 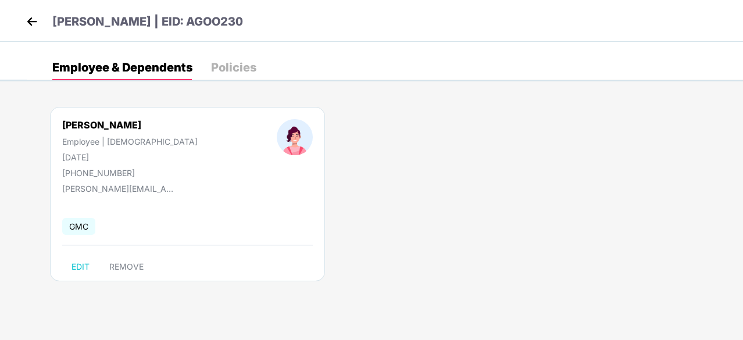 I want to click on span: GMC, so click(x=79, y=226).